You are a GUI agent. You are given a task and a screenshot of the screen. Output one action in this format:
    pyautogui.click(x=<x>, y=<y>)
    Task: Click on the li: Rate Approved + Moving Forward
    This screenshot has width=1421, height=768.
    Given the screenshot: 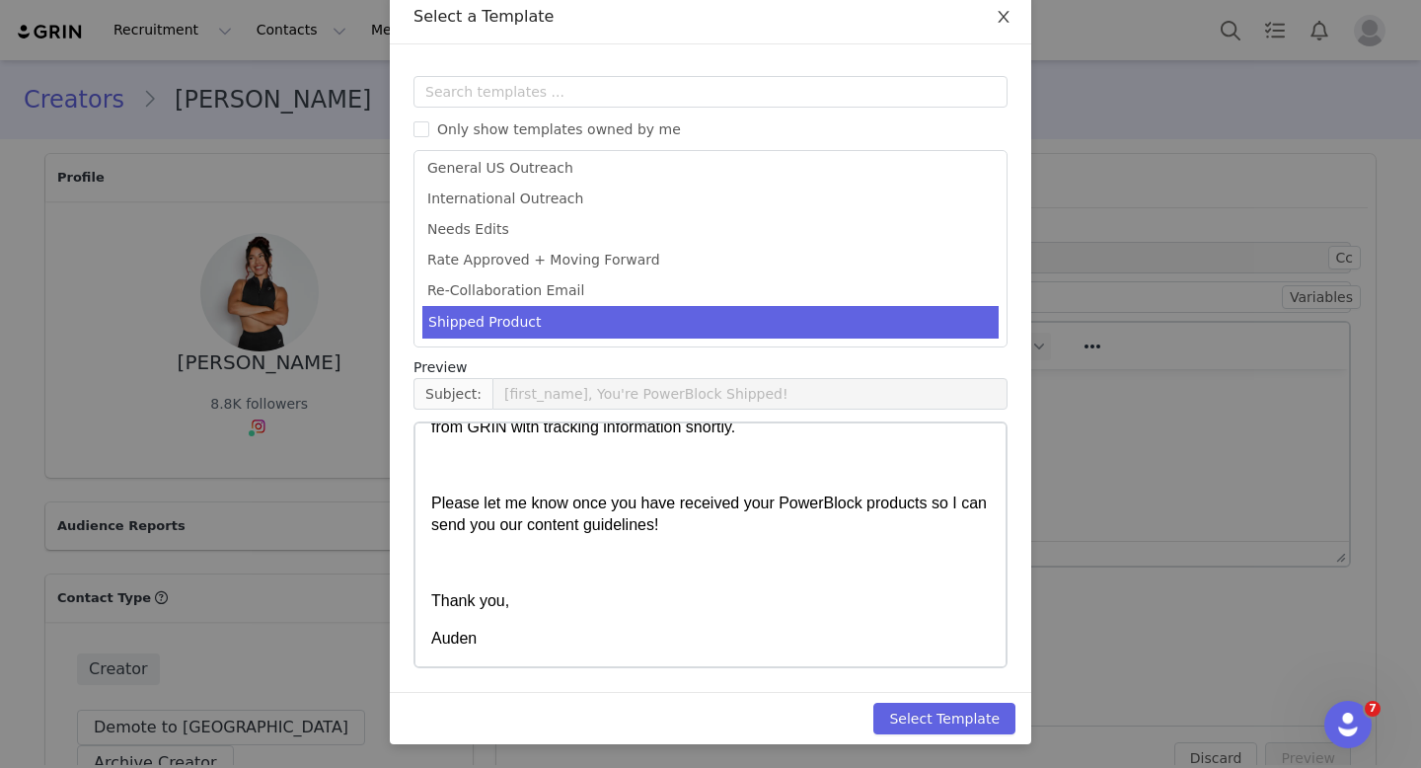 What is the action you would take?
    pyautogui.click(x=711, y=260)
    